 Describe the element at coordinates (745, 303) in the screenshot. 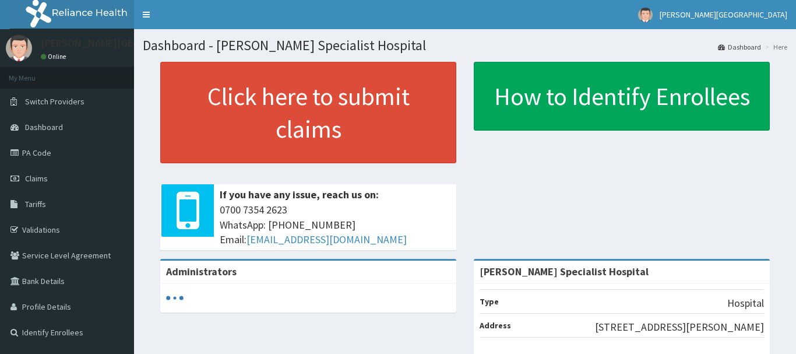

I see `p: Hospital` at that location.